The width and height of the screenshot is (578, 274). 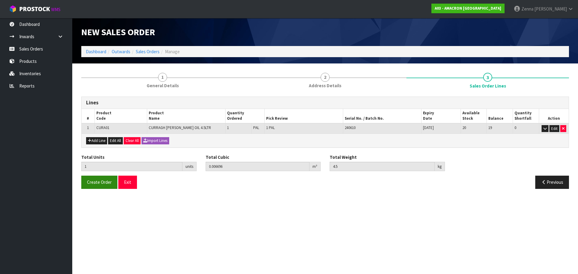 I want to click on label: Total Weight, so click(x=343, y=157).